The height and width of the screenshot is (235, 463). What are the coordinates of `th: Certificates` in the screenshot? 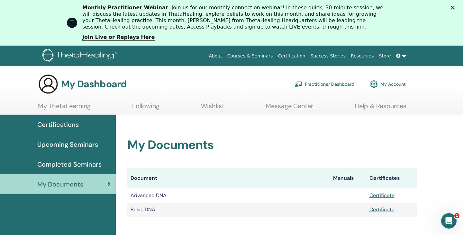 It's located at (392, 178).